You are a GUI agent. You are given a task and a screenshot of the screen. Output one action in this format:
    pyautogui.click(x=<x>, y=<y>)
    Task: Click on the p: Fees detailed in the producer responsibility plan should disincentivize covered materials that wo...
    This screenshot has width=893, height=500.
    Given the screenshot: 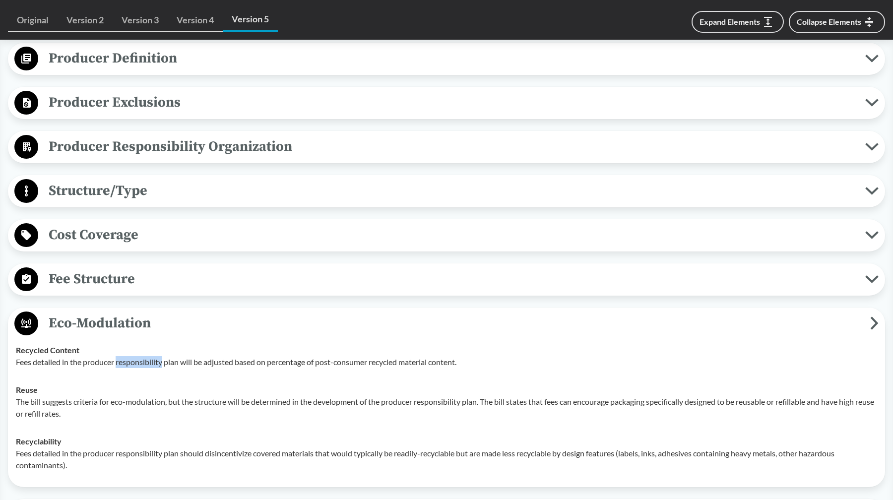 What is the action you would take?
    pyautogui.click(x=446, y=459)
    